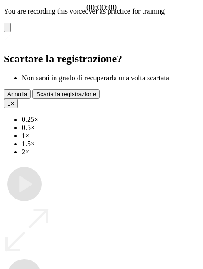  Describe the element at coordinates (9, 103) in the screenshot. I see `span: 1` at that location.